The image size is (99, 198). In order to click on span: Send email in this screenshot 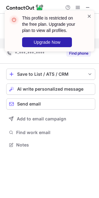, I will do `click(29, 104)`.